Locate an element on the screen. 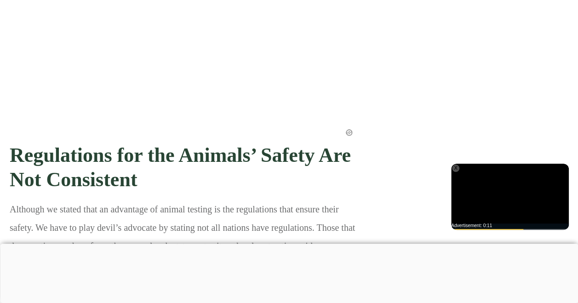 The height and width of the screenshot is (303, 578). div: Video Player is located at coordinates (510, 197).